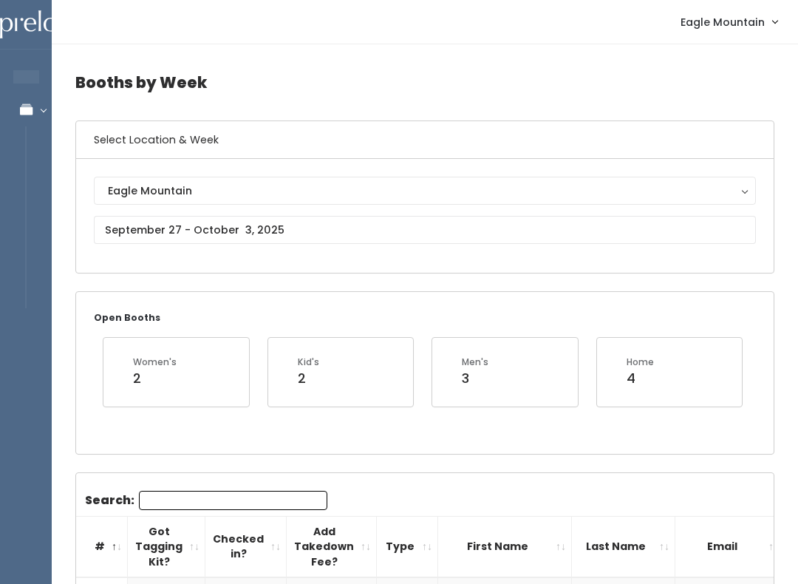 The image size is (798, 584). Describe the element at coordinates (425, 230) in the screenshot. I see `input: September 27 - October 3, 2025` at that location.